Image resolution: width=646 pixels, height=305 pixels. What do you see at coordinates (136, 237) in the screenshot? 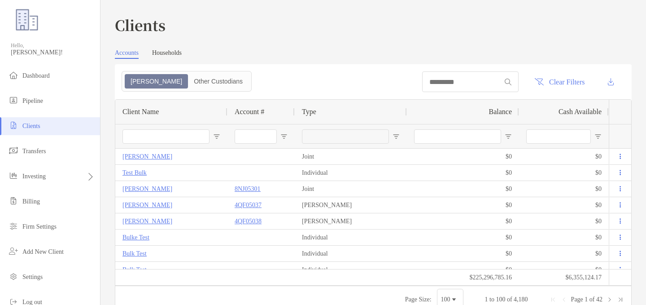
I see `a: Bulke Test` at bounding box center [136, 237].